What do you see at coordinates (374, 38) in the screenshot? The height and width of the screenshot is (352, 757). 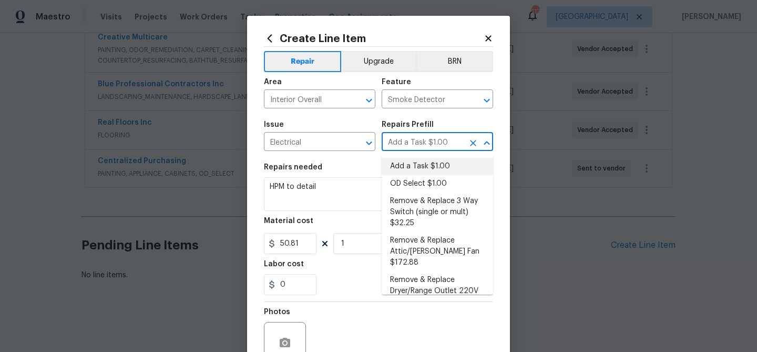 I see `h2: Create Line Item` at bounding box center [374, 38].